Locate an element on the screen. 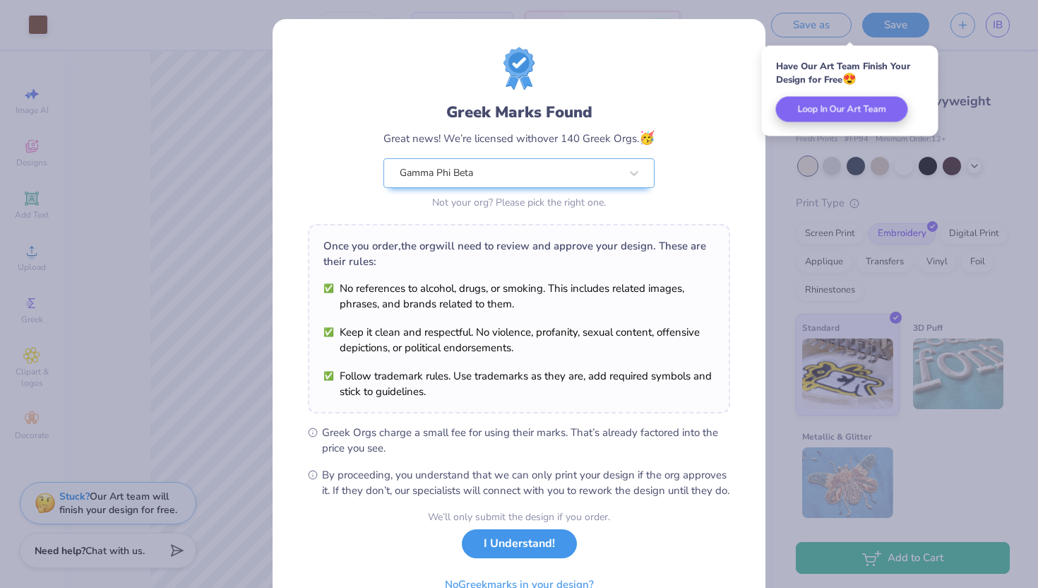 The width and height of the screenshot is (1038, 588). li: No references to alcohol, drugs, or smoking. This includes related images, phrases, and brands re... is located at coordinates (519, 296).